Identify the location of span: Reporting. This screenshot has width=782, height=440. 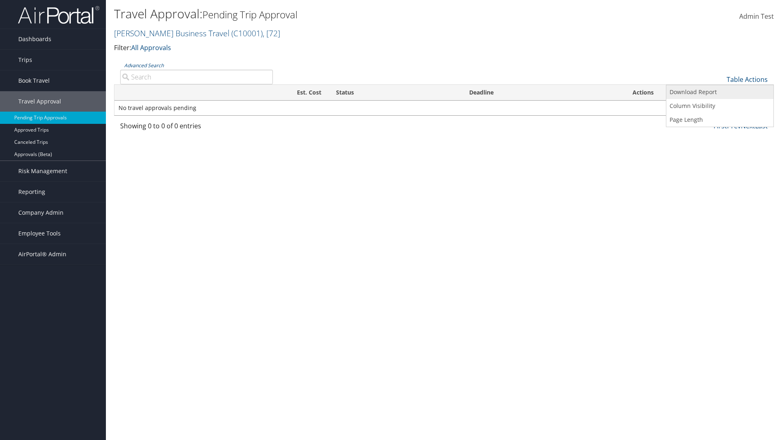
(32, 192).